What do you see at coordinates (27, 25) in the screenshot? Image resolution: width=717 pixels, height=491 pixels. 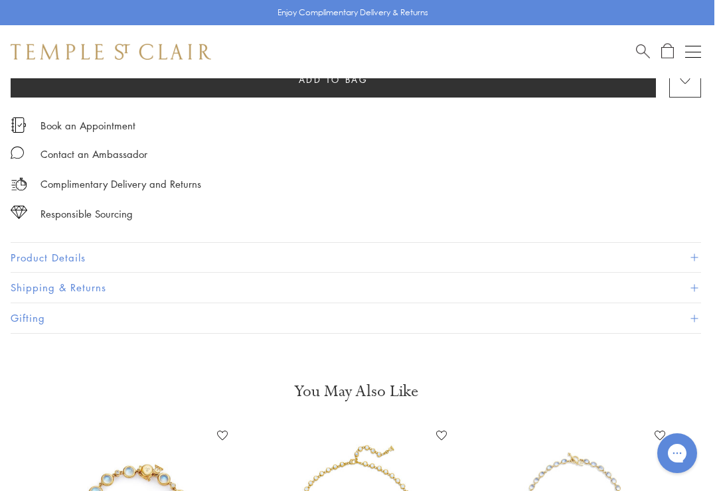 I see `button: Gorgias live chat` at bounding box center [27, 25].